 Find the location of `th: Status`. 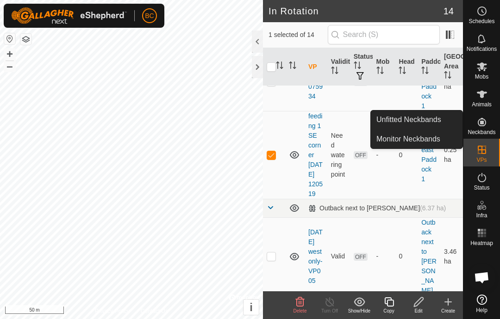

th: Status is located at coordinates (361, 67).